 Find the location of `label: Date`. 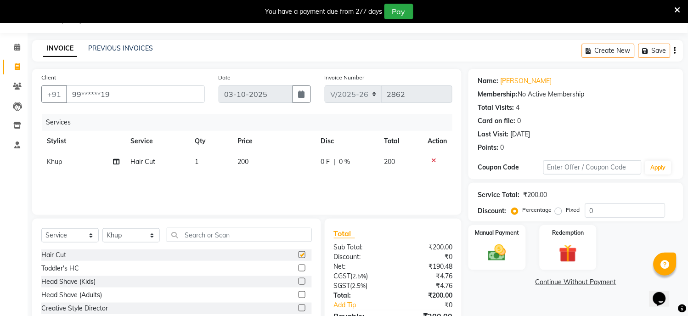

label: Date is located at coordinates (225, 78).